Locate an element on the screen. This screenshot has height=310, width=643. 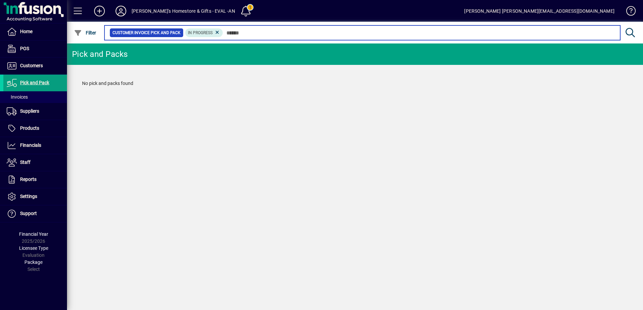
a: Knowledge Base is located at coordinates (628, 12).